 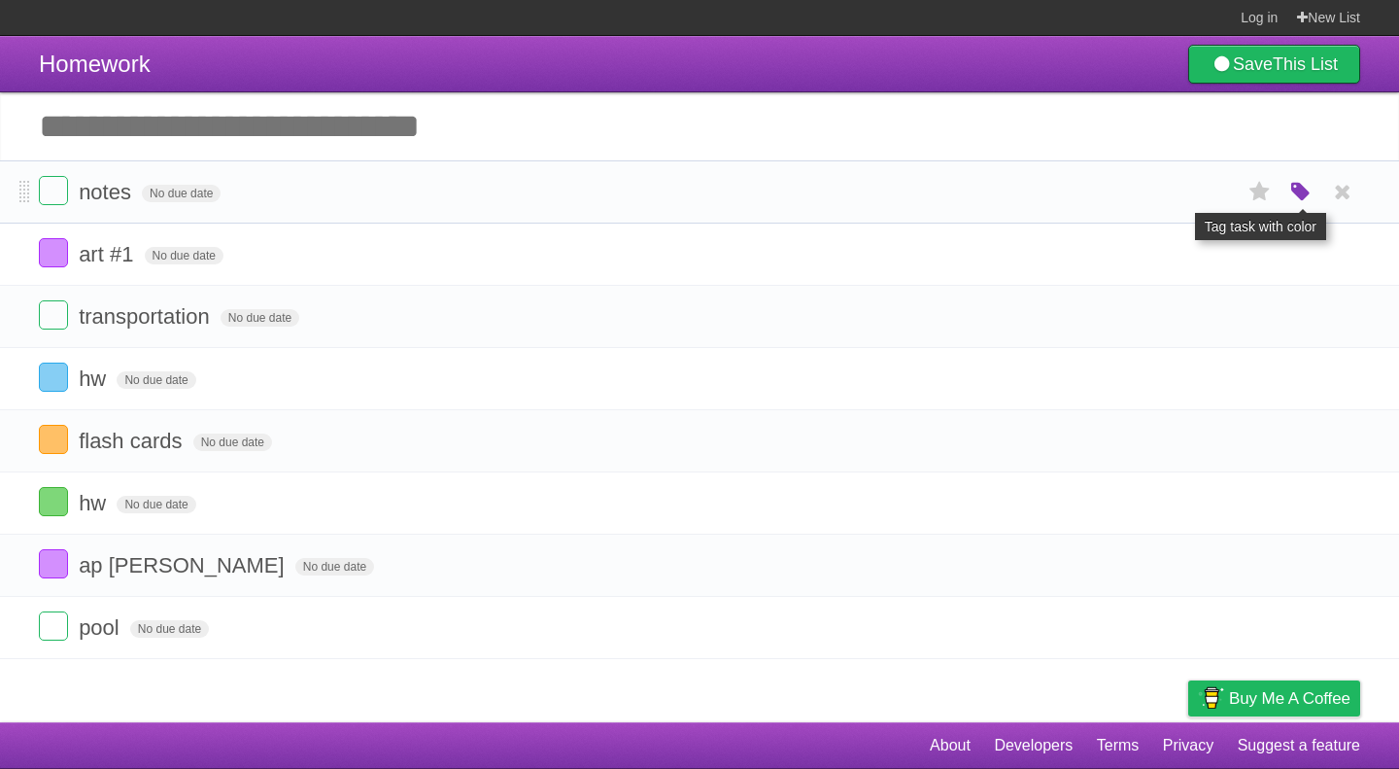 What do you see at coordinates (1033, 745) in the screenshot?
I see `a: Developers` at bounding box center [1033, 745].